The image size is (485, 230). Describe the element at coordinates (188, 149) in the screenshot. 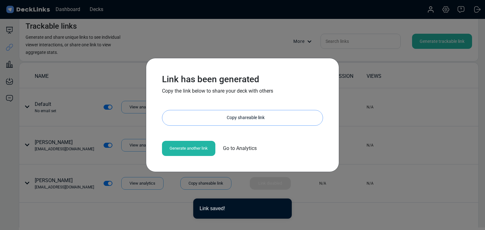

I see `div: Generate another link` at that location.